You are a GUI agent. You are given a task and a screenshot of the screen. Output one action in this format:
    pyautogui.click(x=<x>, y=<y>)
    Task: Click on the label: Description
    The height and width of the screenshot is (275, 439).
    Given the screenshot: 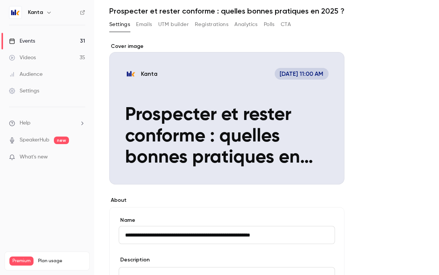 What is the action you would take?
    pyautogui.click(x=134, y=260)
    